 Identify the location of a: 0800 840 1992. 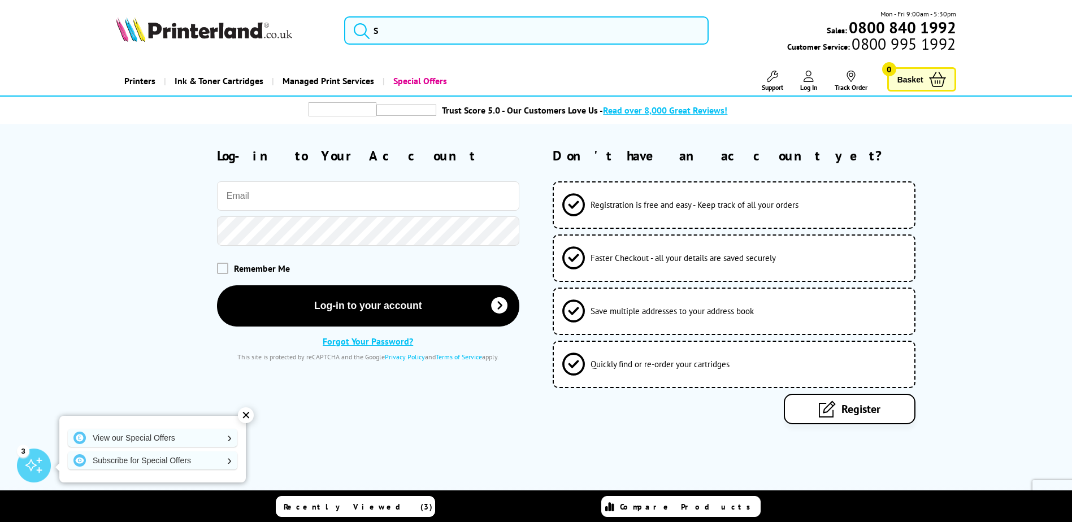
(901, 27).